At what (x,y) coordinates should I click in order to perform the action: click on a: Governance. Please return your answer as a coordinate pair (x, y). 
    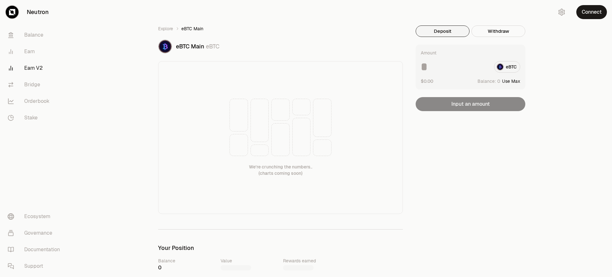
    Looking at the image, I should click on (36, 233).